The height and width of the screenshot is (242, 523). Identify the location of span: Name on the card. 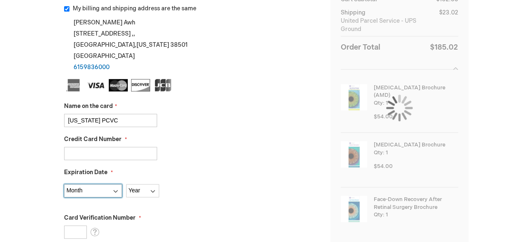
(88, 106).